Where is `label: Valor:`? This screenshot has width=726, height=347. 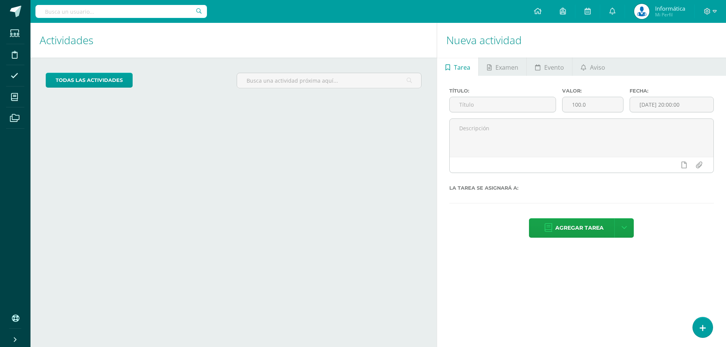
label: Valor: is located at coordinates (593, 91).